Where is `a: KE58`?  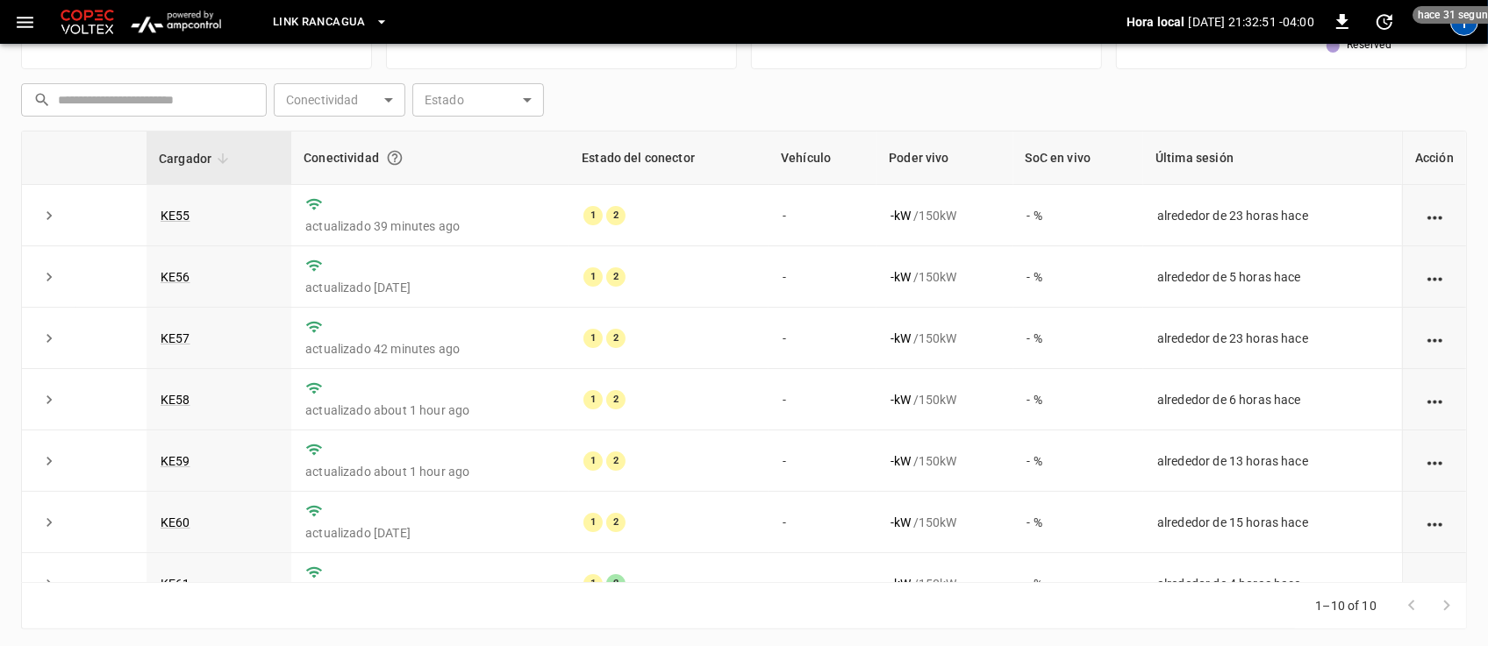
a: KE58 is located at coordinates (175, 400).